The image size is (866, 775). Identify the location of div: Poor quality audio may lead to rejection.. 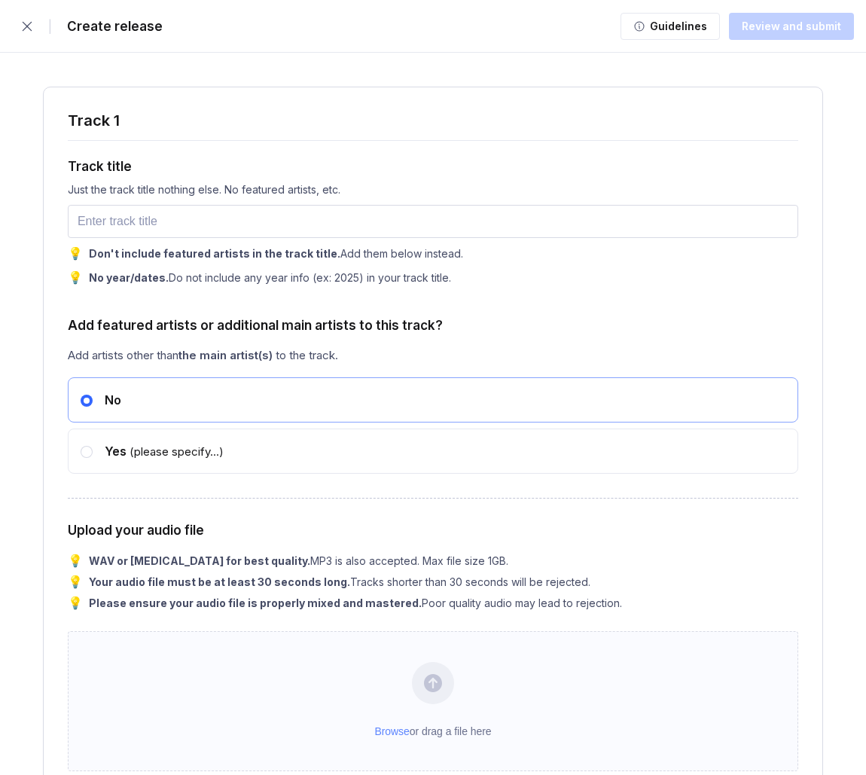
(356, 603).